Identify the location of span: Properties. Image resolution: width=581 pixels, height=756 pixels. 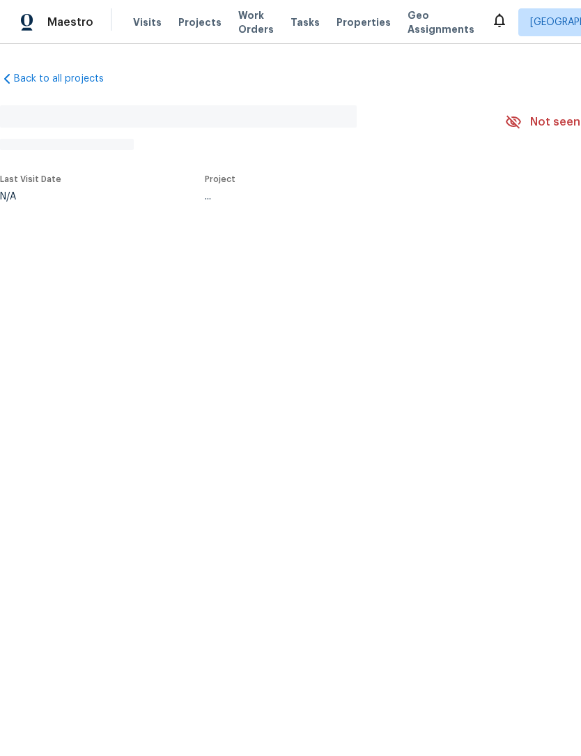
(364, 22).